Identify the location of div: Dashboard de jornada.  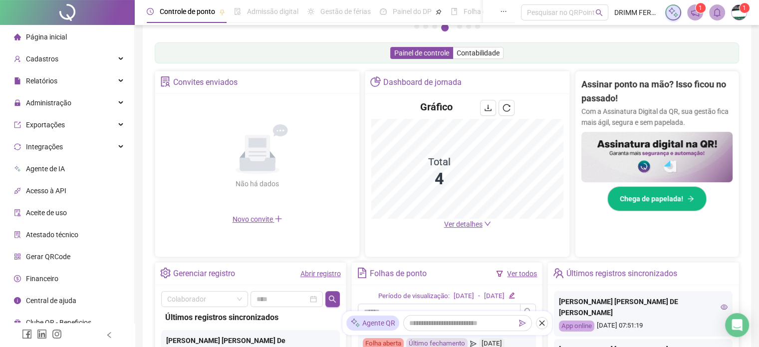
(422, 82).